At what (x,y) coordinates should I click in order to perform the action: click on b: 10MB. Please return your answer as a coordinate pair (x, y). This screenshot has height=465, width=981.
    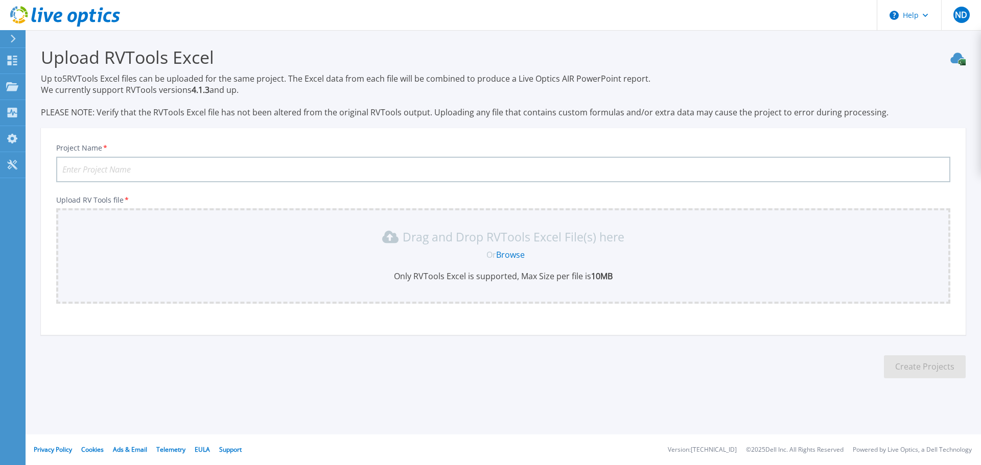
    Looking at the image, I should click on (602, 276).